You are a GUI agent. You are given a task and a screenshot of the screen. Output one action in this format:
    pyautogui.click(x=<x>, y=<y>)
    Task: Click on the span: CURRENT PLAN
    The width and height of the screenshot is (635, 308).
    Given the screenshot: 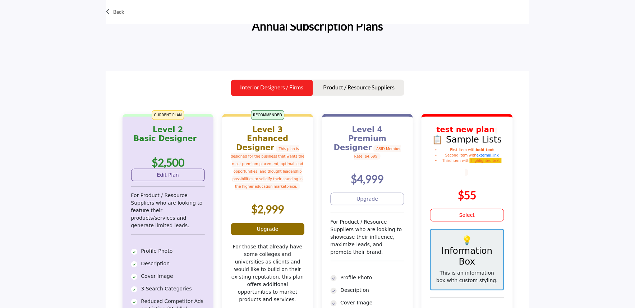 What is the action you would take?
    pyautogui.click(x=168, y=115)
    